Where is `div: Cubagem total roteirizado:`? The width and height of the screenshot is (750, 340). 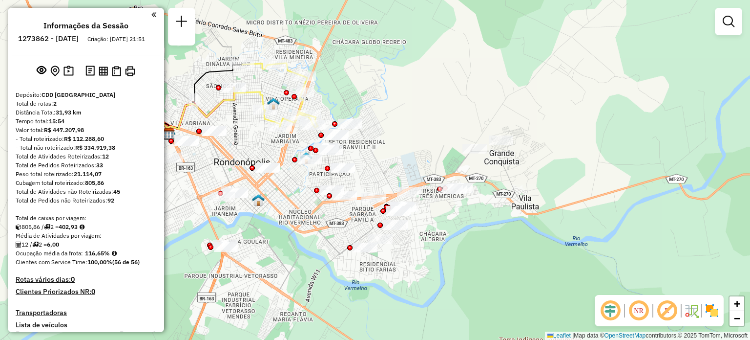
div: Cubagem total roteirizado: is located at coordinates (86, 183).